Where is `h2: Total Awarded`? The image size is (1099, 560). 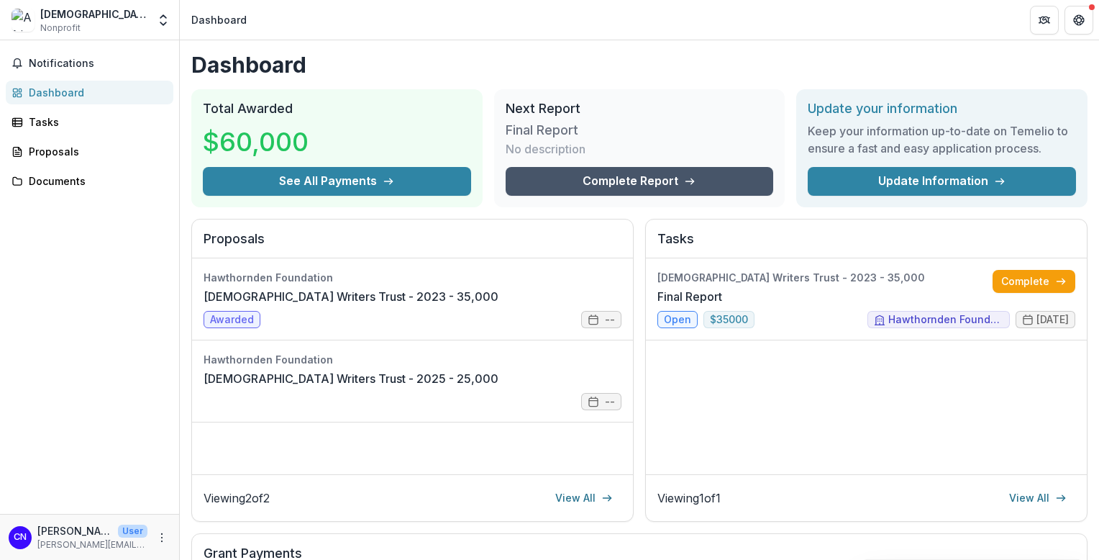
h2: Total Awarded is located at coordinates (337, 109).